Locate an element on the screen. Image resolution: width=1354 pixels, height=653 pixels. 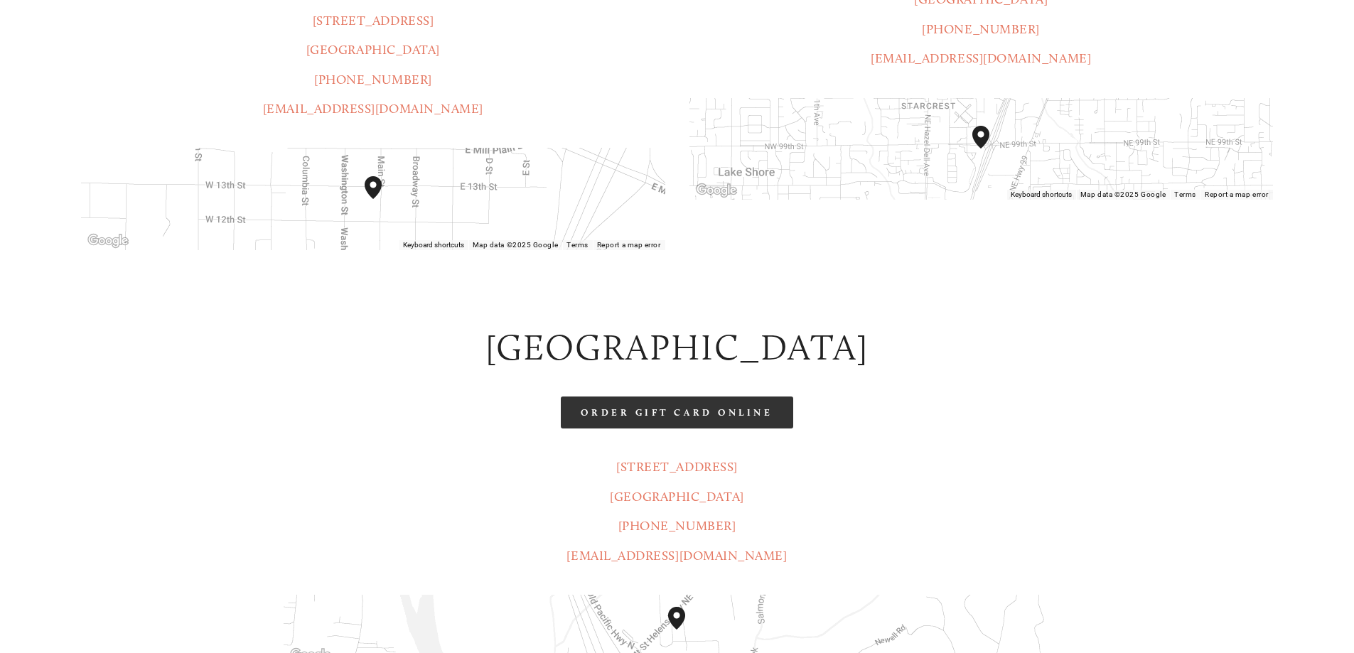
a: Order Gift Card Online is located at coordinates (677, 412).